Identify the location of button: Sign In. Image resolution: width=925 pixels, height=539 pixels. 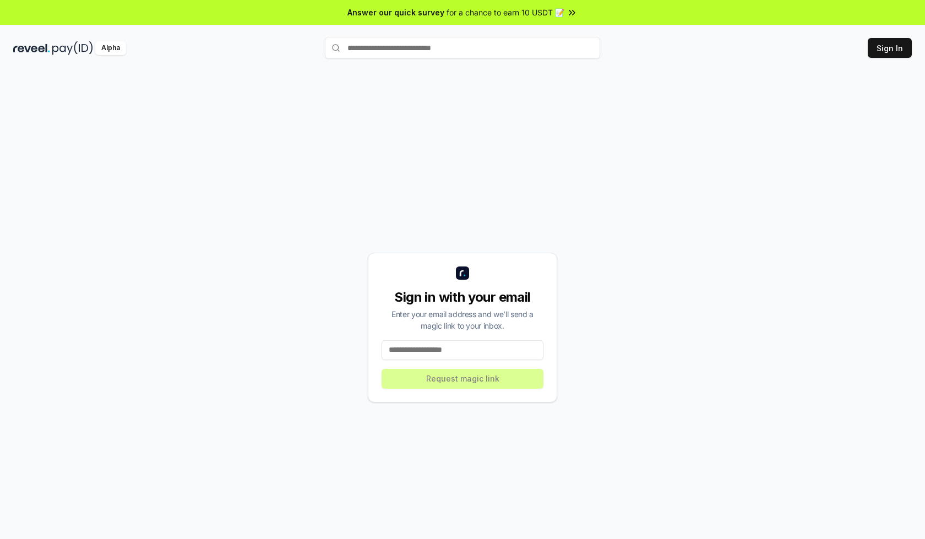
(890, 48).